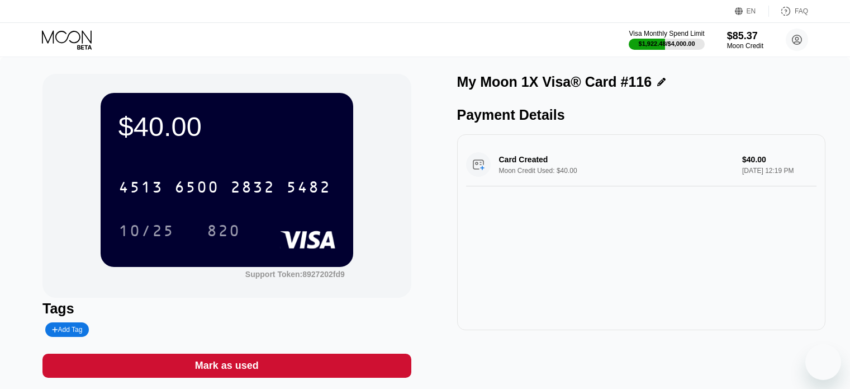  I want to click on div: 2832, so click(253, 188).